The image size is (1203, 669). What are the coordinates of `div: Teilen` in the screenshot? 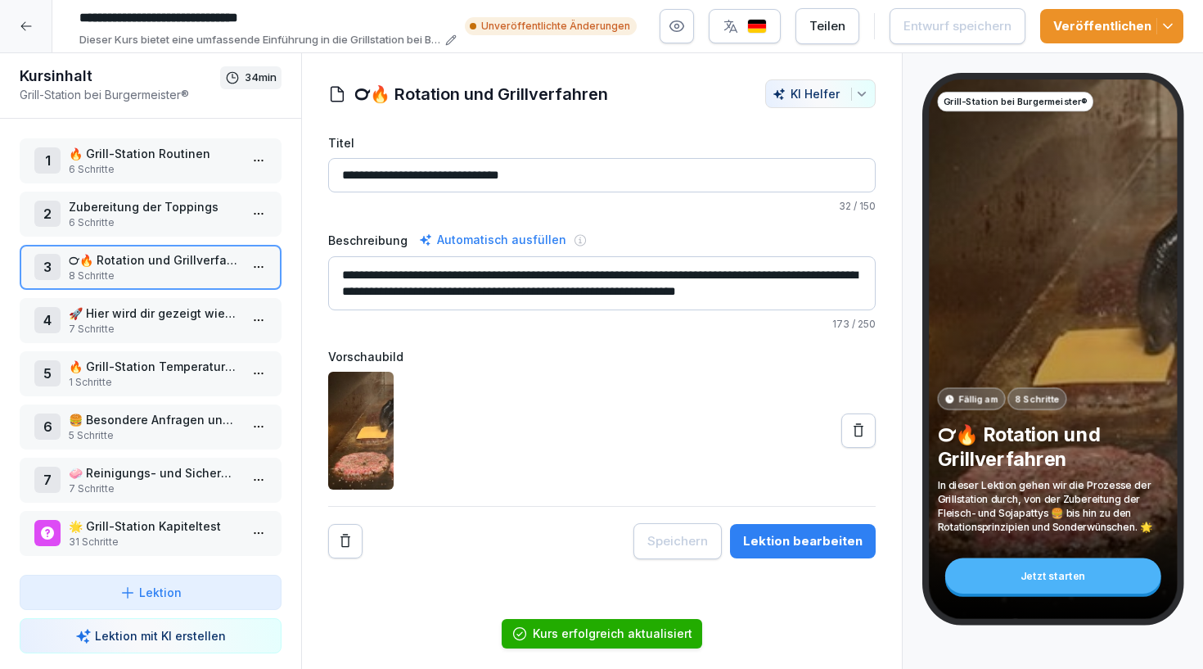 It's located at (827, 26).